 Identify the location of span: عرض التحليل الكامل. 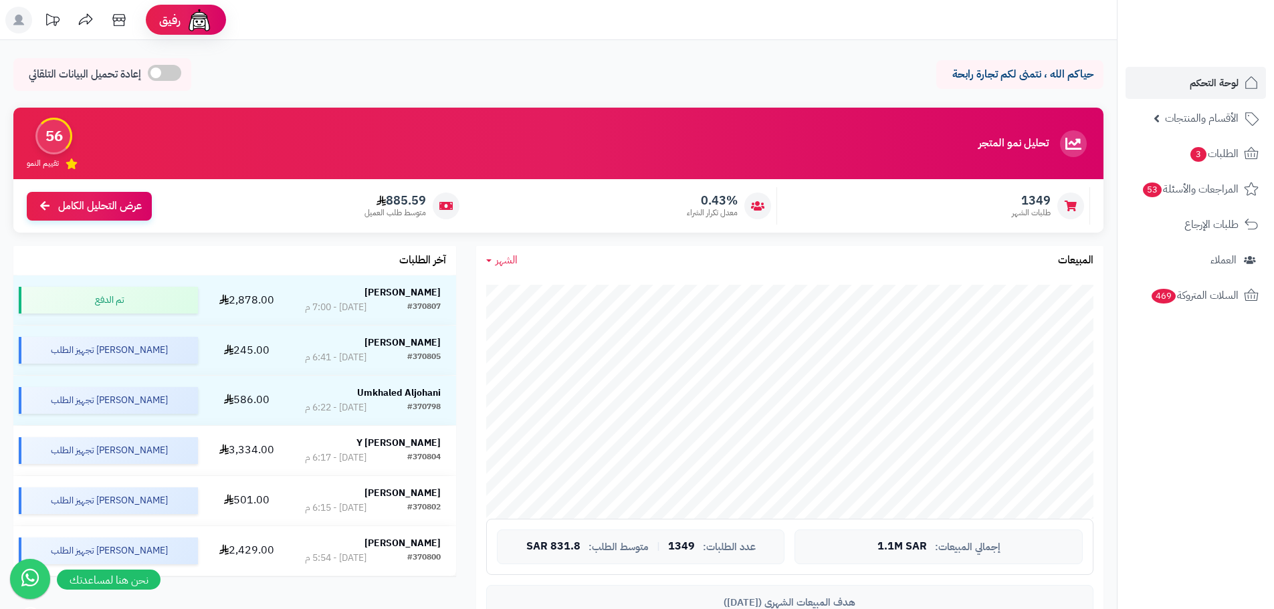
(100, 206).